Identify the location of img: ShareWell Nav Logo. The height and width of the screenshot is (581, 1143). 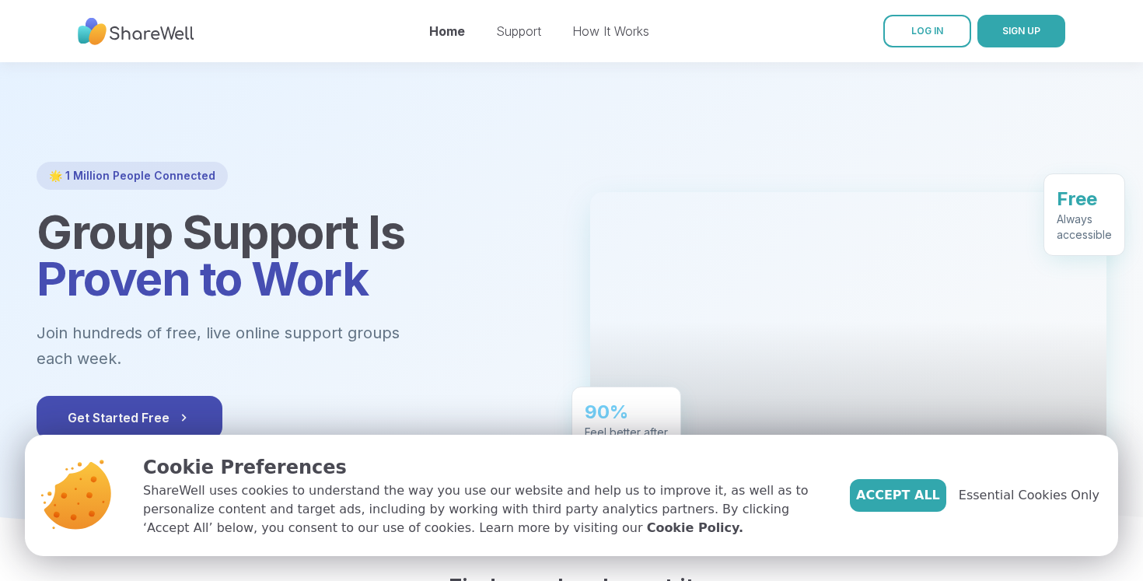
(136, 31).